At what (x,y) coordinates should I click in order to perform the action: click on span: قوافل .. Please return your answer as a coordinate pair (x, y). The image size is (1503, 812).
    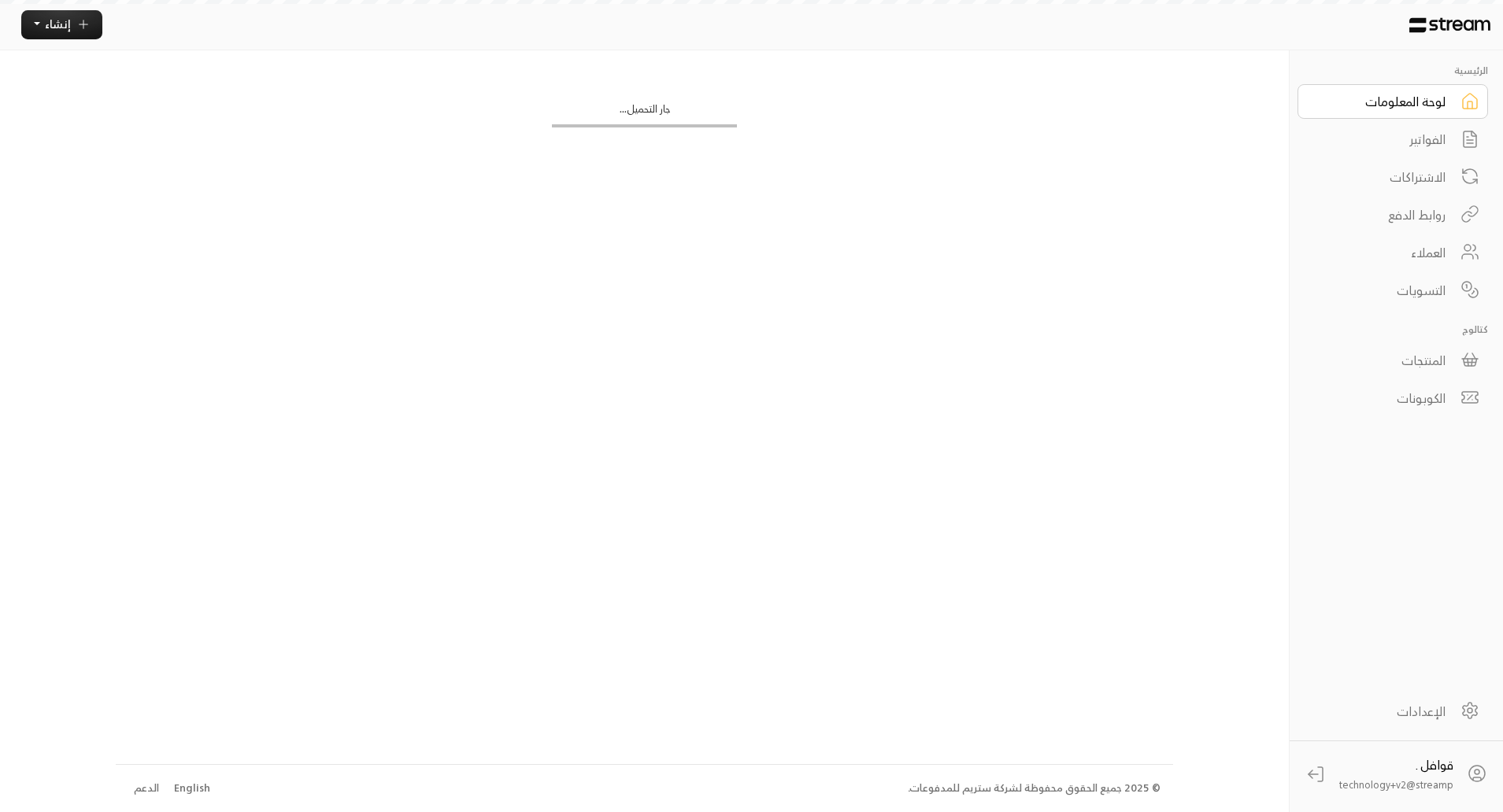
    Looking at the image, I should click on (1435, 765).